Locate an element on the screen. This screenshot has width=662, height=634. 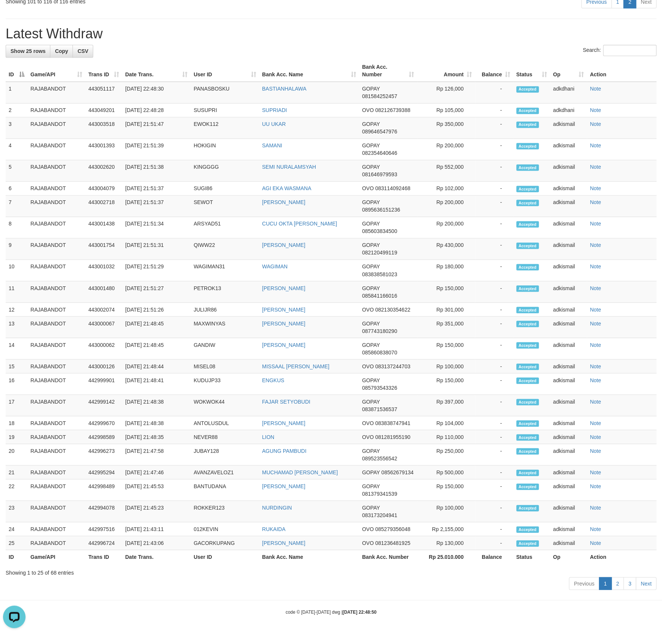
td: 443001754 is located at coordinates (104, 249).